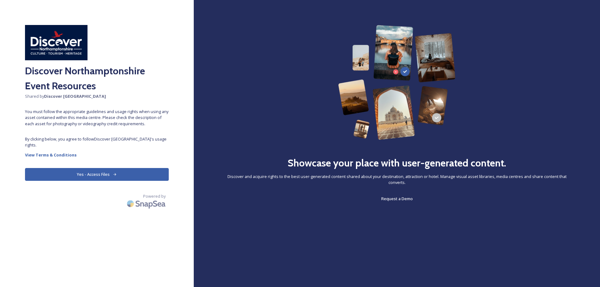 This screenshot has height=287, width=600. I want to click on span: Shared by, so click(97, 96).